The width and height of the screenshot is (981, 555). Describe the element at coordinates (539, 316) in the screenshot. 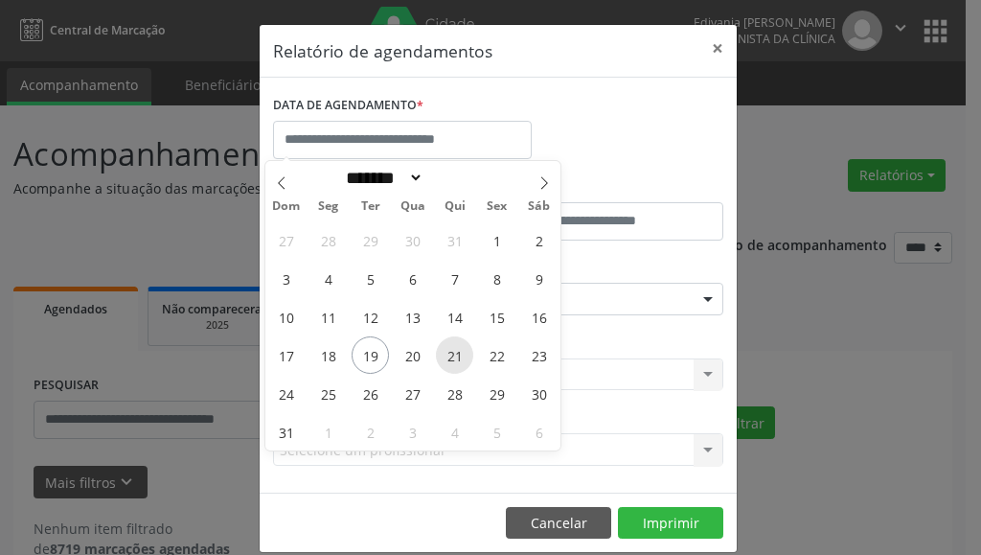

I see `span: Agosto 16, 2025` at that location.